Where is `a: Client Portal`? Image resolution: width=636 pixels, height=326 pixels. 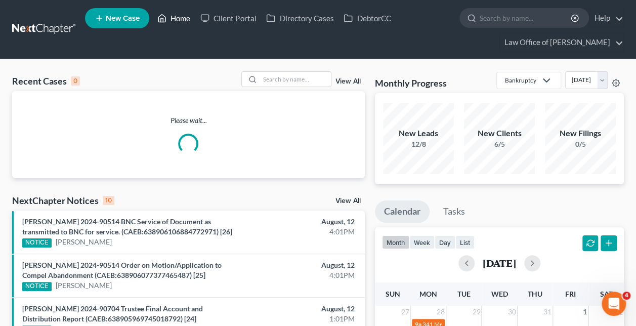
a: Client Portal is located at coordinates (228, 18).